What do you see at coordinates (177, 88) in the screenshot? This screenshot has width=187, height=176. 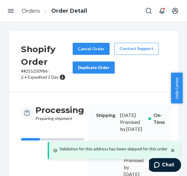 I see `button: Help Center` at bounding box center [177, 88].